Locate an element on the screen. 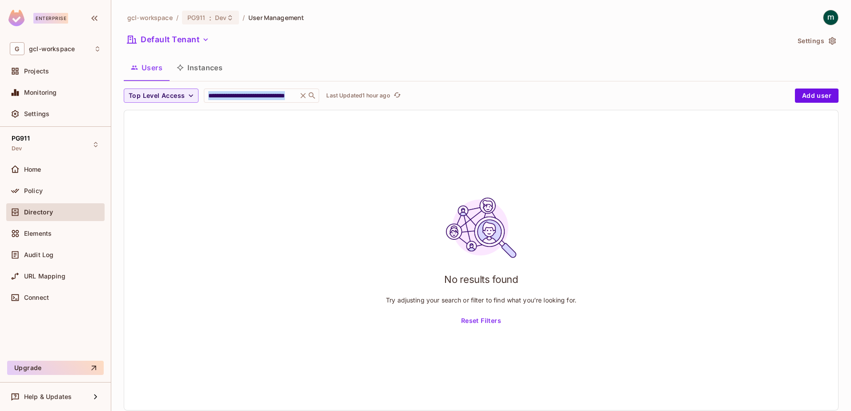 Image resolution: width=851 pixels, height=411 pixels. div: Enterprise is located at coordinates (51, 18).